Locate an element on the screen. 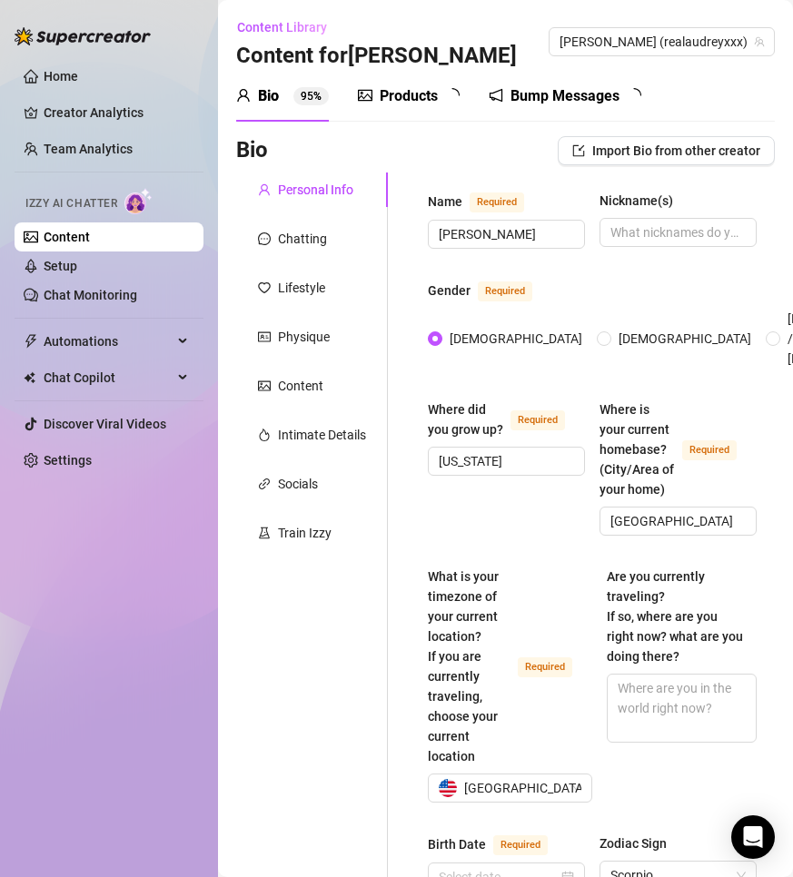 Image resolution: width=793 pixels, height=877 pixels. div: Lifestyle is located at coordinates (302, 288).